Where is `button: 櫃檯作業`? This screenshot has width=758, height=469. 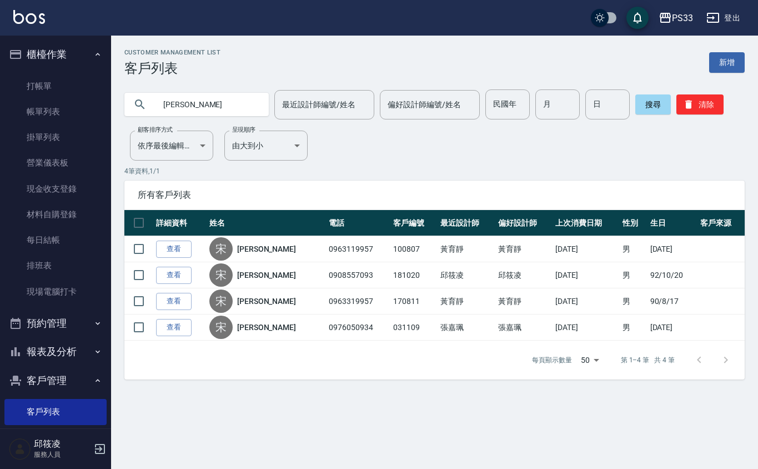
button: 櫃檯作業 is located at coordinates (56, 54).